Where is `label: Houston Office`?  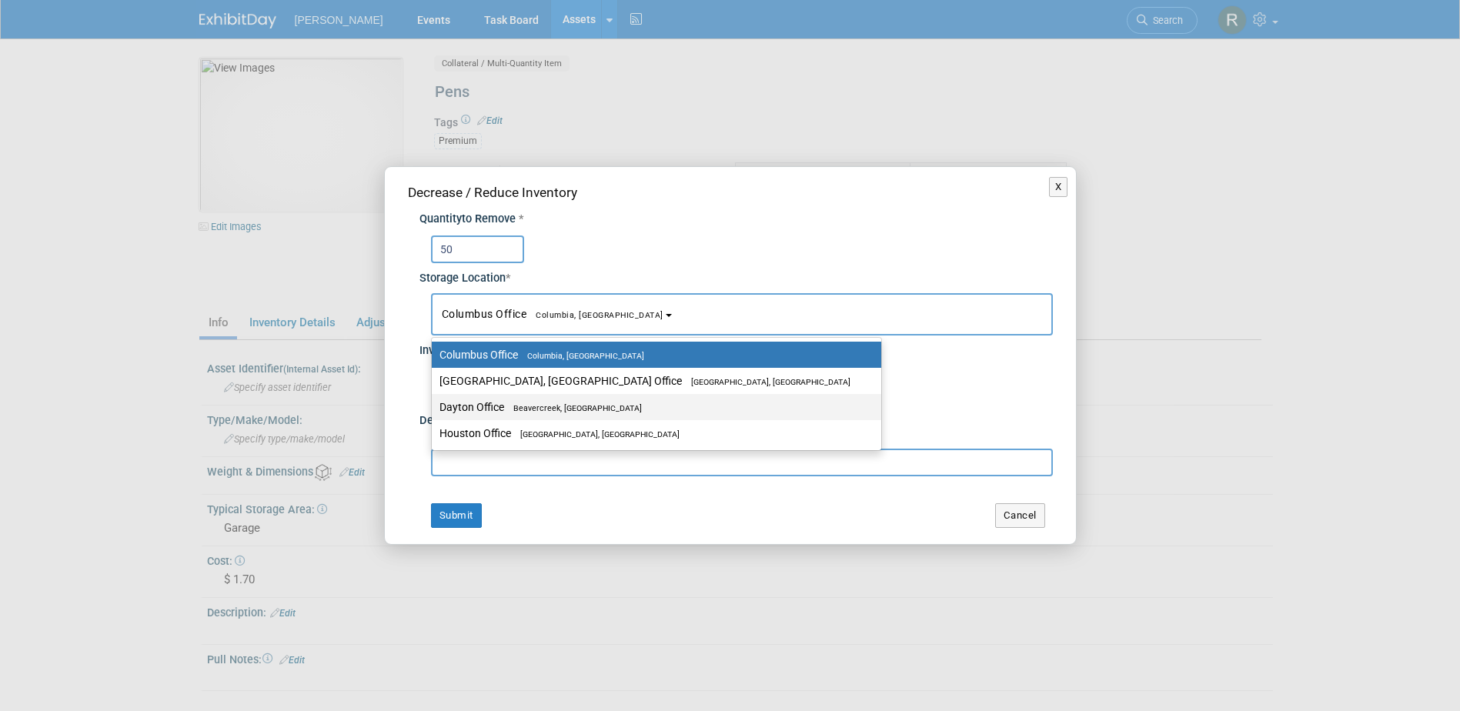
label: Houston Office is located at coordinates (652, 433).